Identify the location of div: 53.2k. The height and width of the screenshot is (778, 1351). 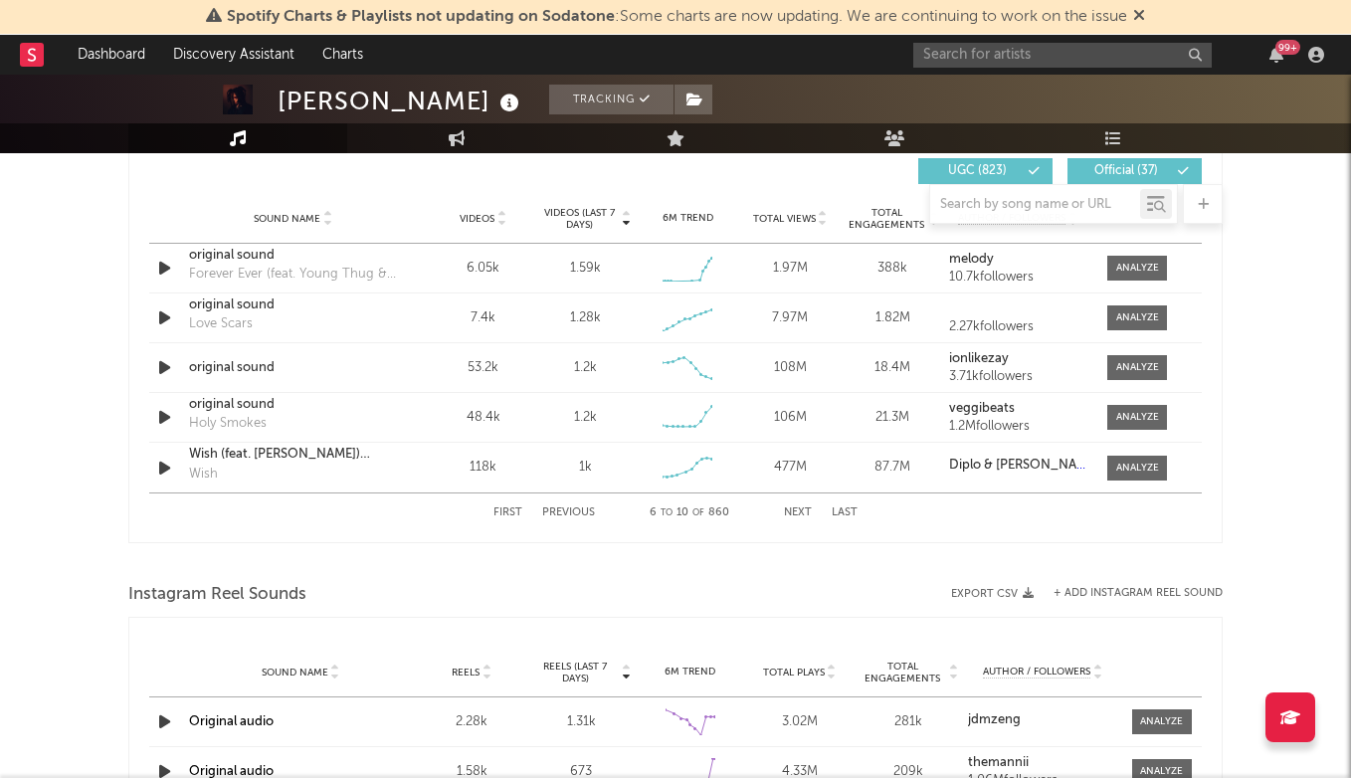
(482, 368).